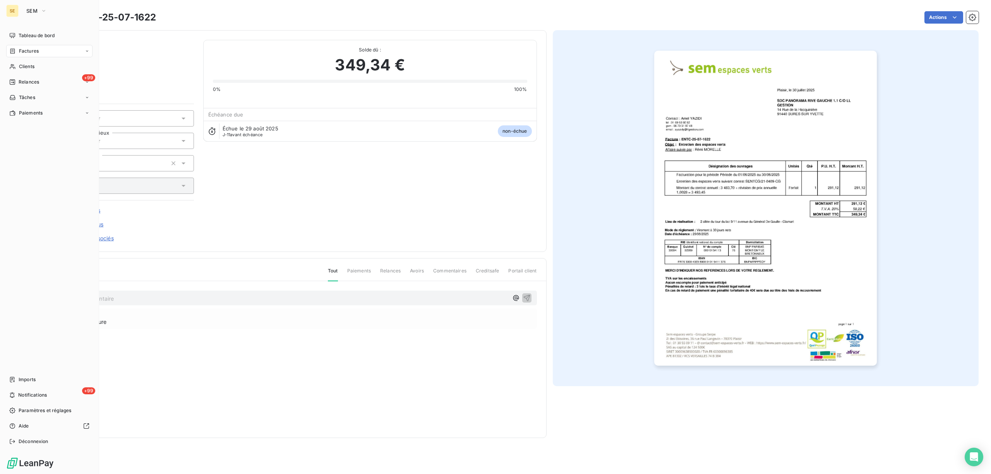 The width and height of the screenshot is (991, 474). What do you see at coordinates (521, 89) in the screenshot?
I see `span: 100%` at bounding box center [521, 89].